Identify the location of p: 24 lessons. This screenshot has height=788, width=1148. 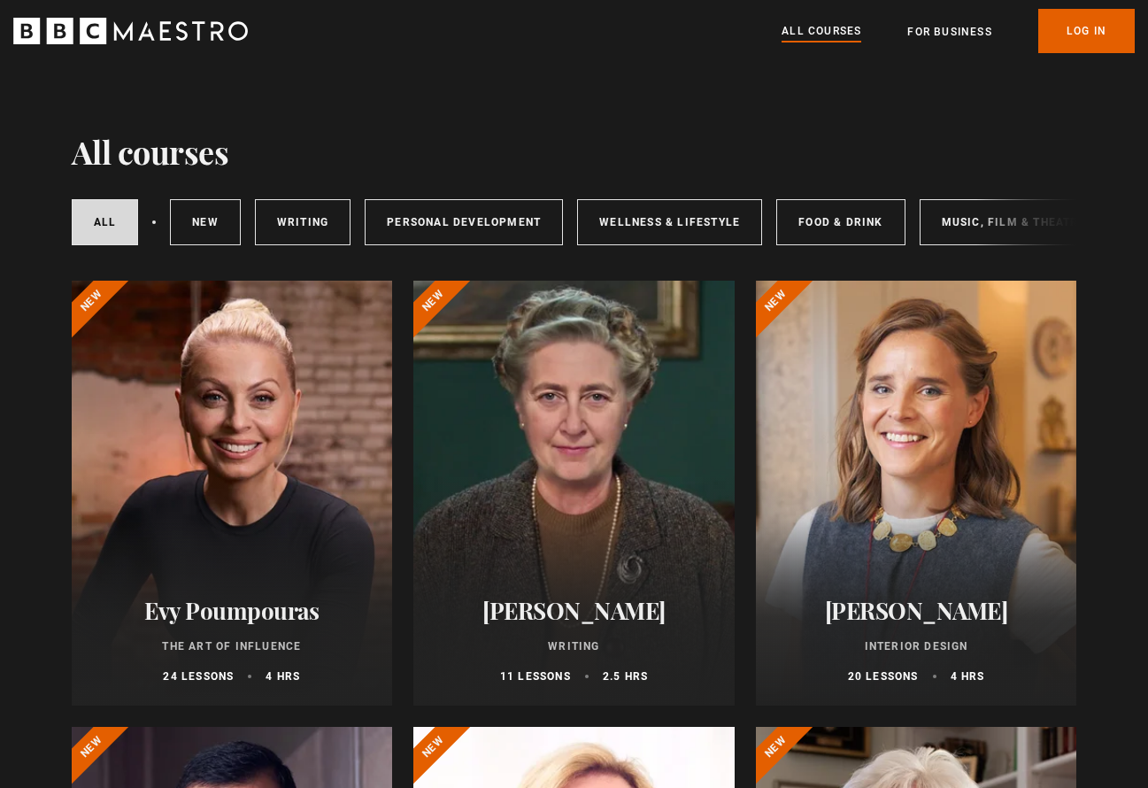
(198, 676).